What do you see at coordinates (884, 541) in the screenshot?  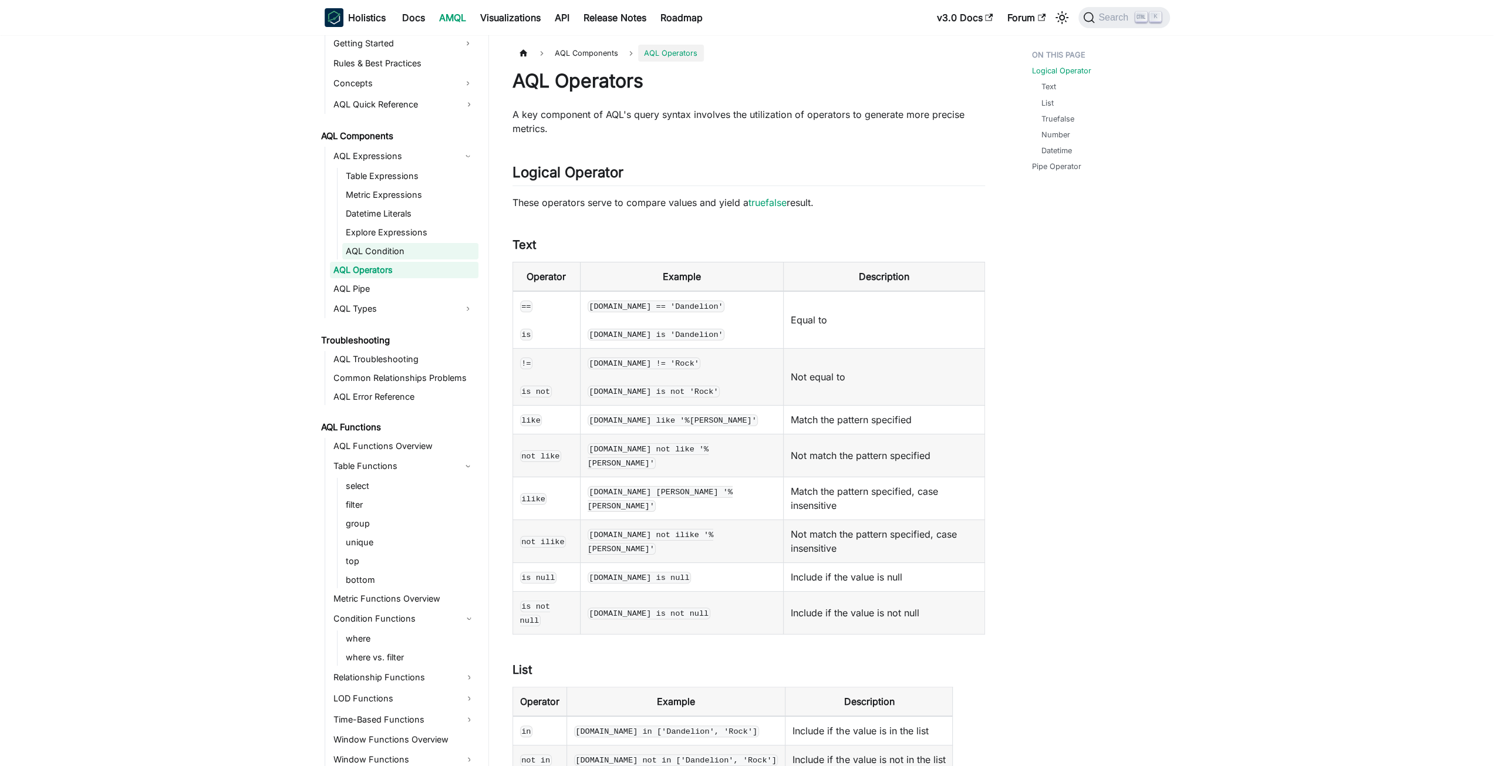 I see `td: Not match the pattern specified, case insensitive` at bounding box center [884, 541].